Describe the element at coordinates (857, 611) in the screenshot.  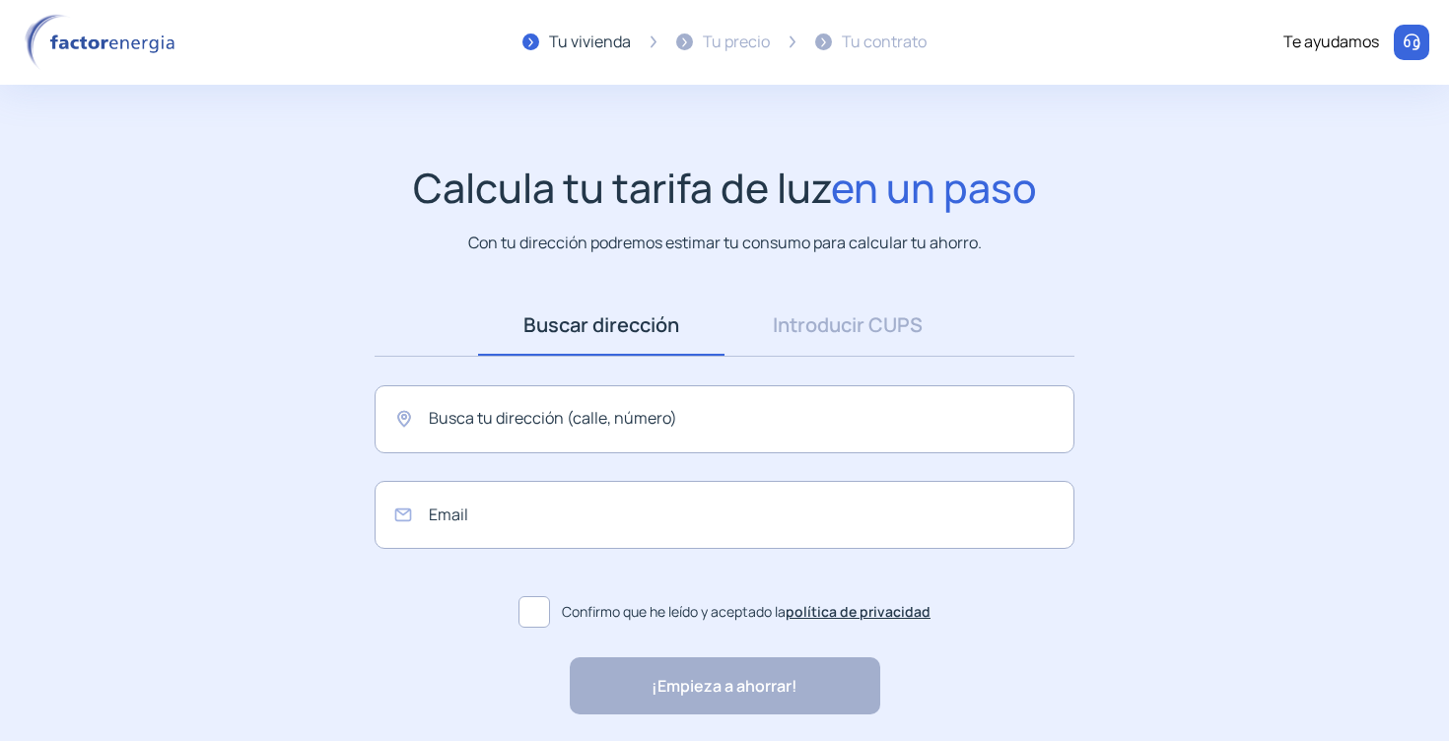
I see `a: política de privacidad` at that location.